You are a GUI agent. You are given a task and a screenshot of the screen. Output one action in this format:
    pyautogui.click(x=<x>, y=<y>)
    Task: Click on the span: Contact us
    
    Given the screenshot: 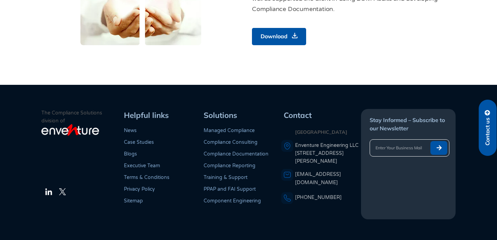 What is the action you would take?
    pyautogui.click(x=488, y=132)
    